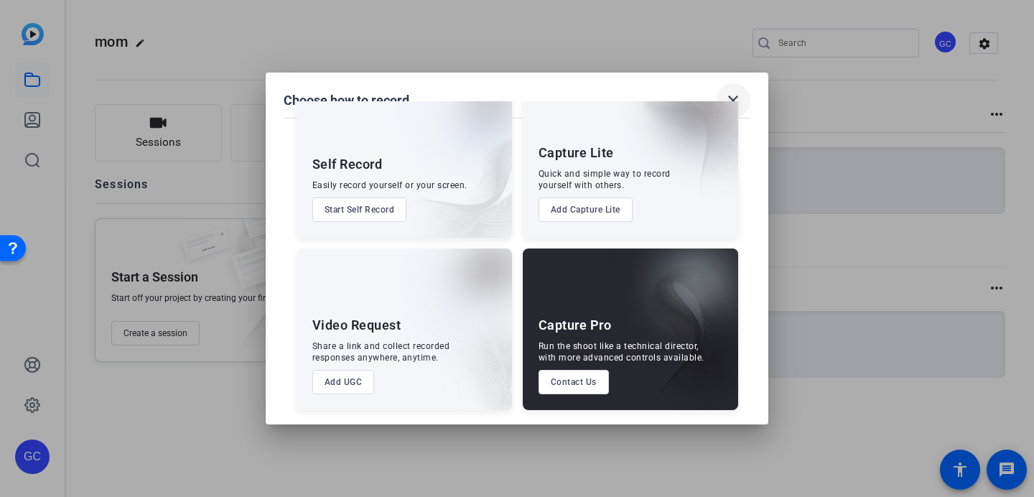 The height and width of the screenshot is (497, 1034). What do you see at coordinates (346, 101) in the screenshot?
I see `h1: Choose how to record` at bounding box center [346, 101].